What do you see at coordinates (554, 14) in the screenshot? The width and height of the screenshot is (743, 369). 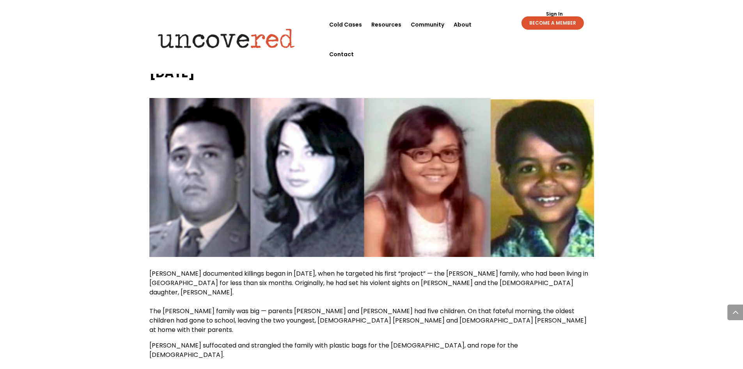 I see `a: Sign In` at bounding box center [554, 14].